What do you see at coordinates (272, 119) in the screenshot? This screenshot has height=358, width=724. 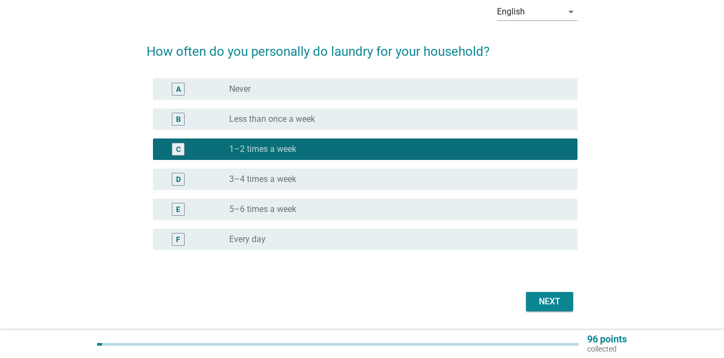 I see `label: Less than once a week` at bounding box center [272, 119].